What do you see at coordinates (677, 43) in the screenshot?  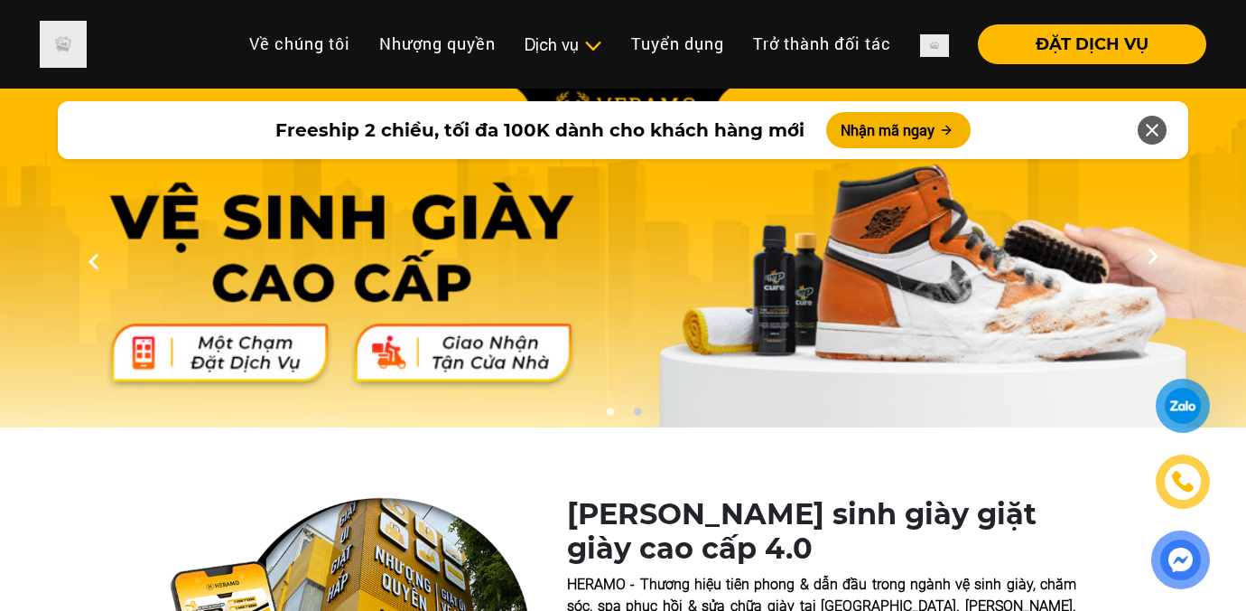 I see `a: Tuyển dụng` at bounding box center [677, 43].